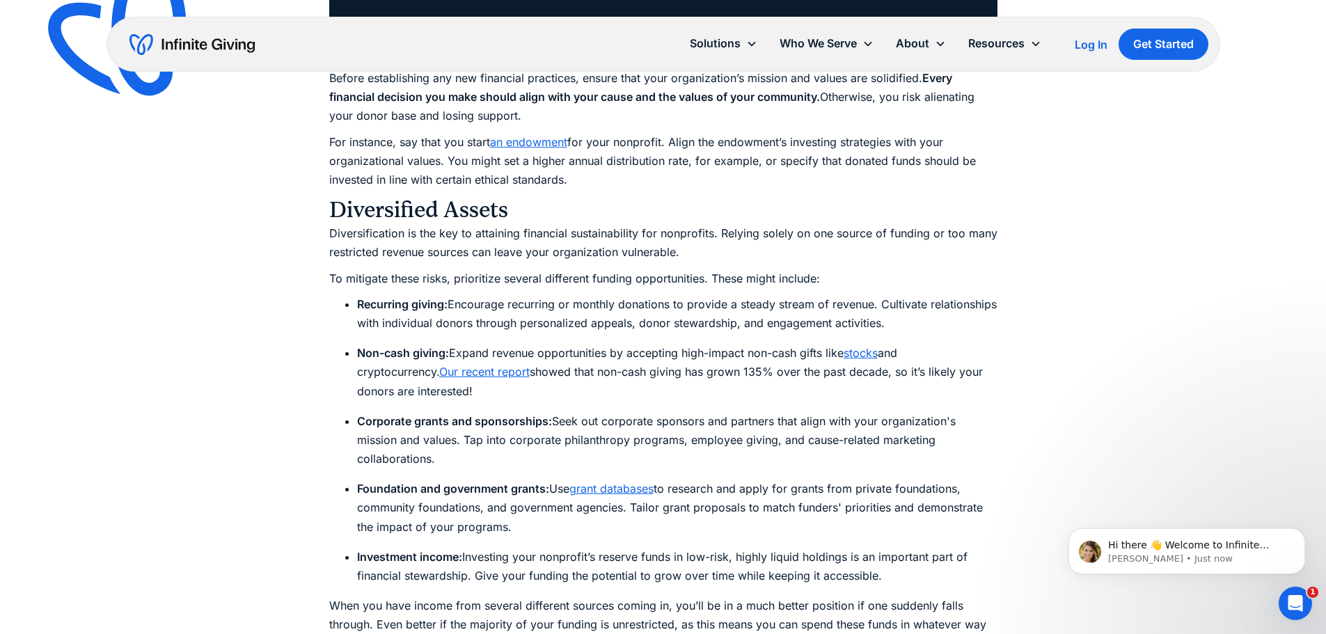  What do you see at coordinates (677, 508) in the screenshot?
I see `li: Use to research and apply for grants from private foundations, community foundations, and governm...` at bounding box center [677, 508].